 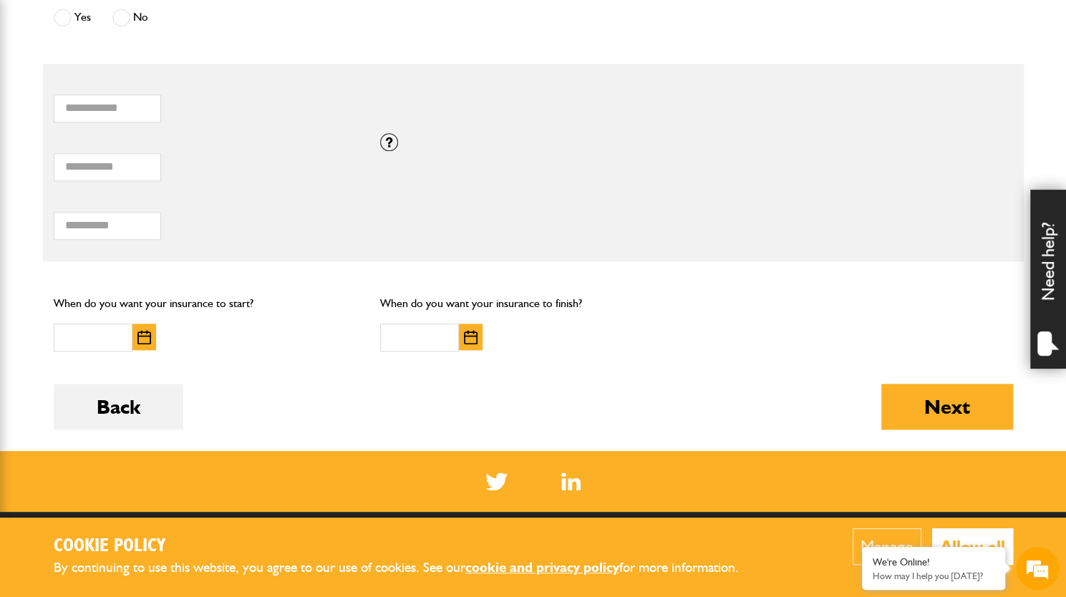 What do you see at coordinates (496, 481) in the screenshot?
I see `img: Twitter` at bounding box center [496, 481].